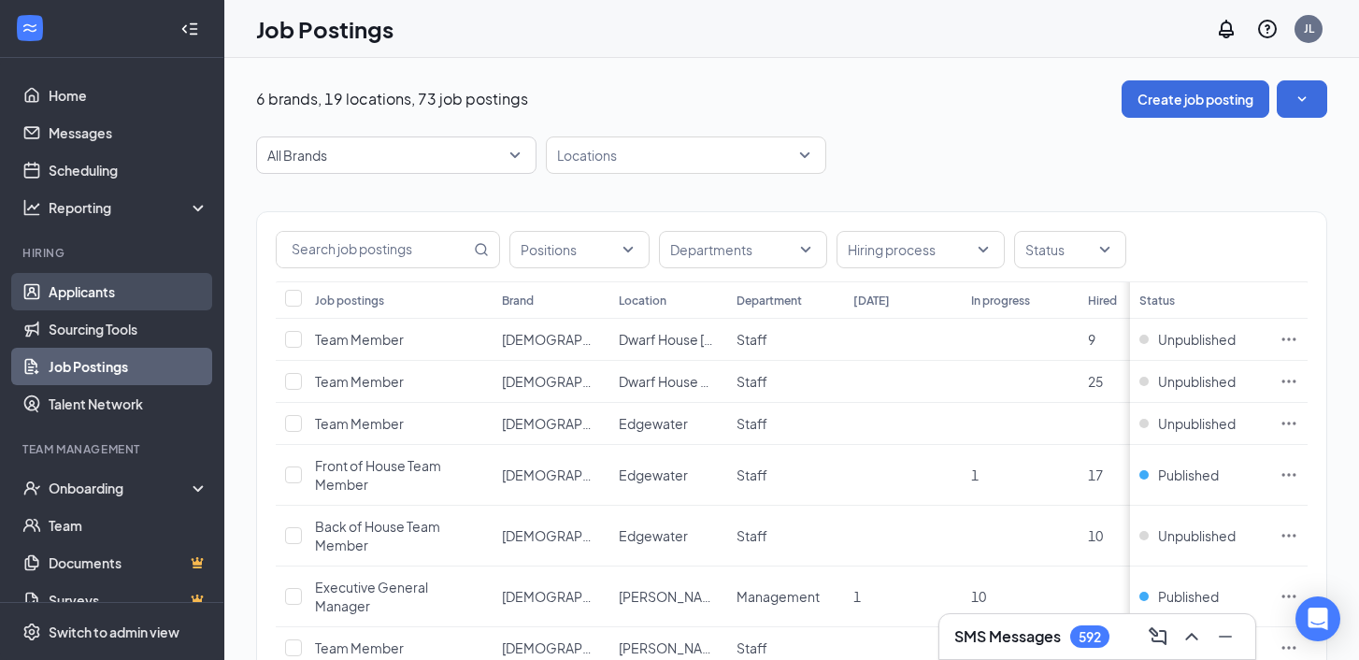  Describe the element at coordinates (1137, 300) in the screenshot. I see `th: Hired` at that location.